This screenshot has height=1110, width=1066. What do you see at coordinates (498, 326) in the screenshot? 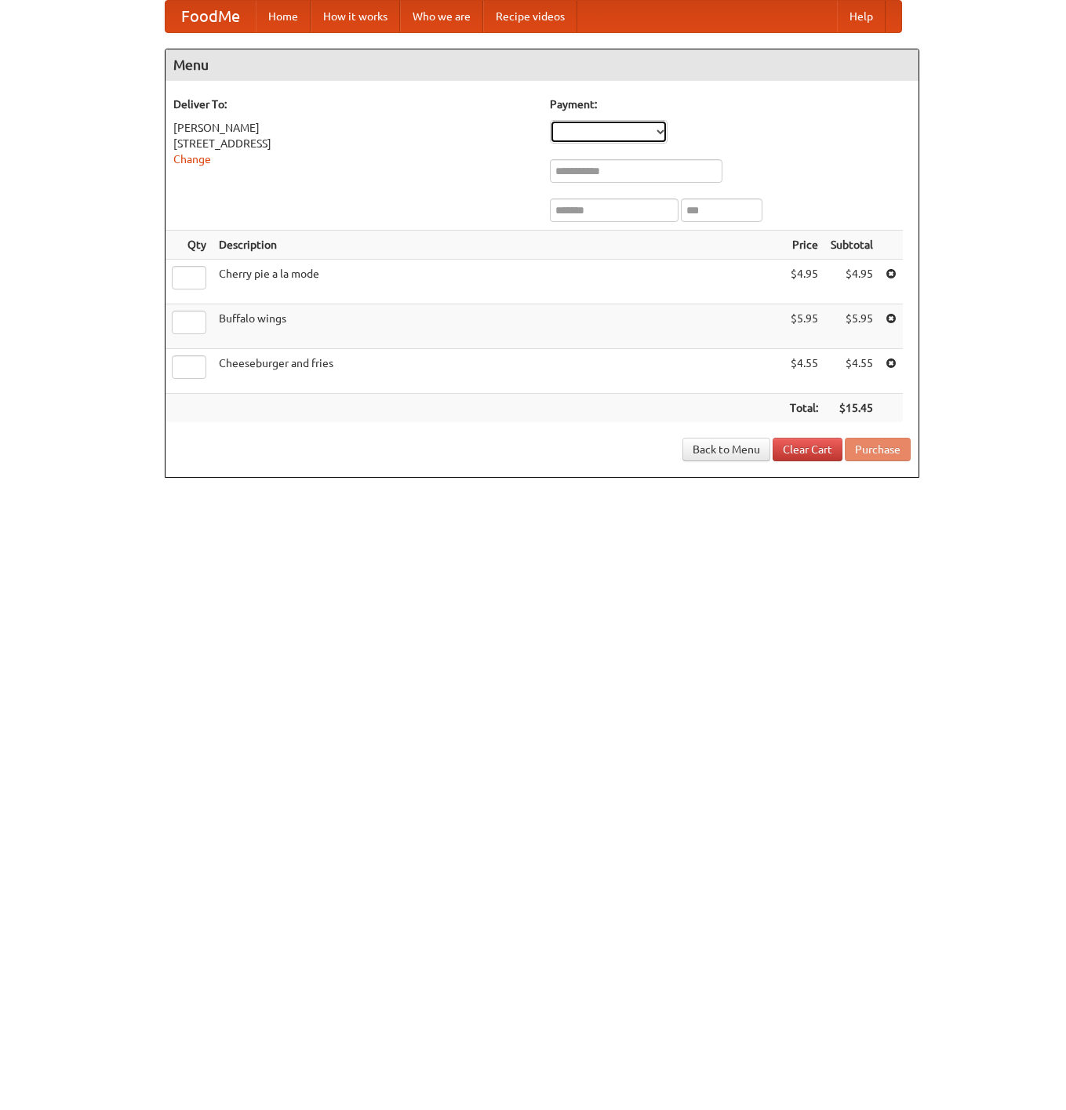
I see `td: Buffalo wings` at bounding box center [498, 326].